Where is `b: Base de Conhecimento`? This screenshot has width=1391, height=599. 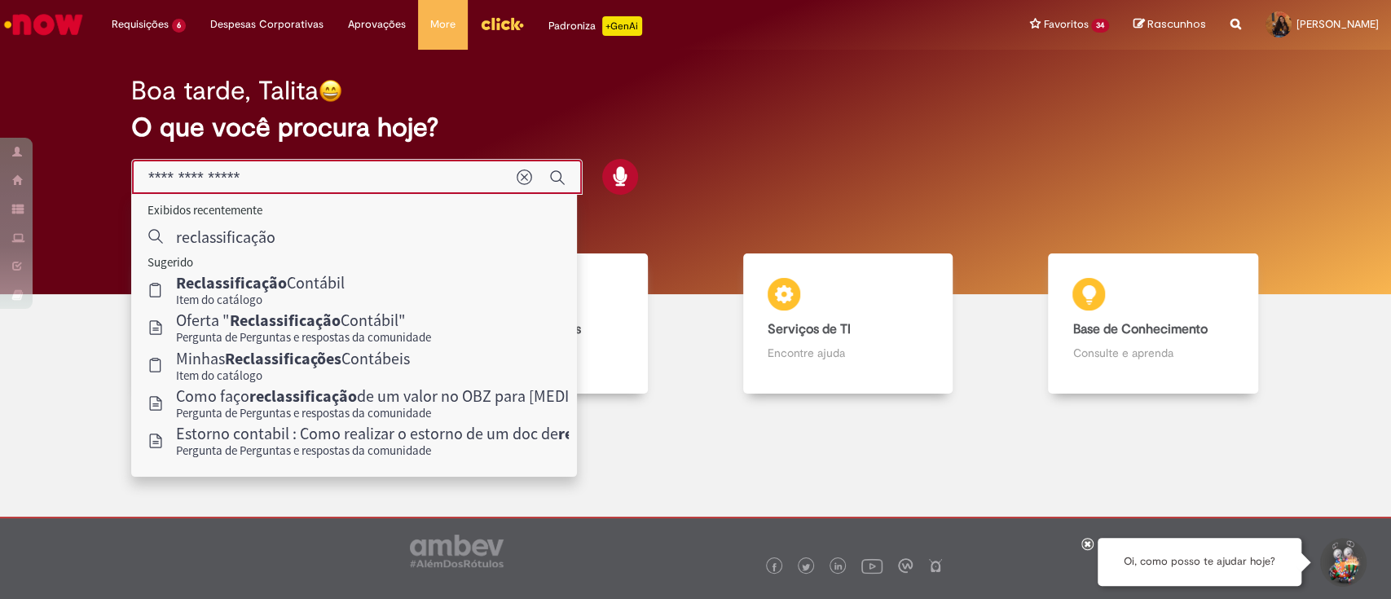
b: Base de Conhecimento is located at coordinates (1140, 329).